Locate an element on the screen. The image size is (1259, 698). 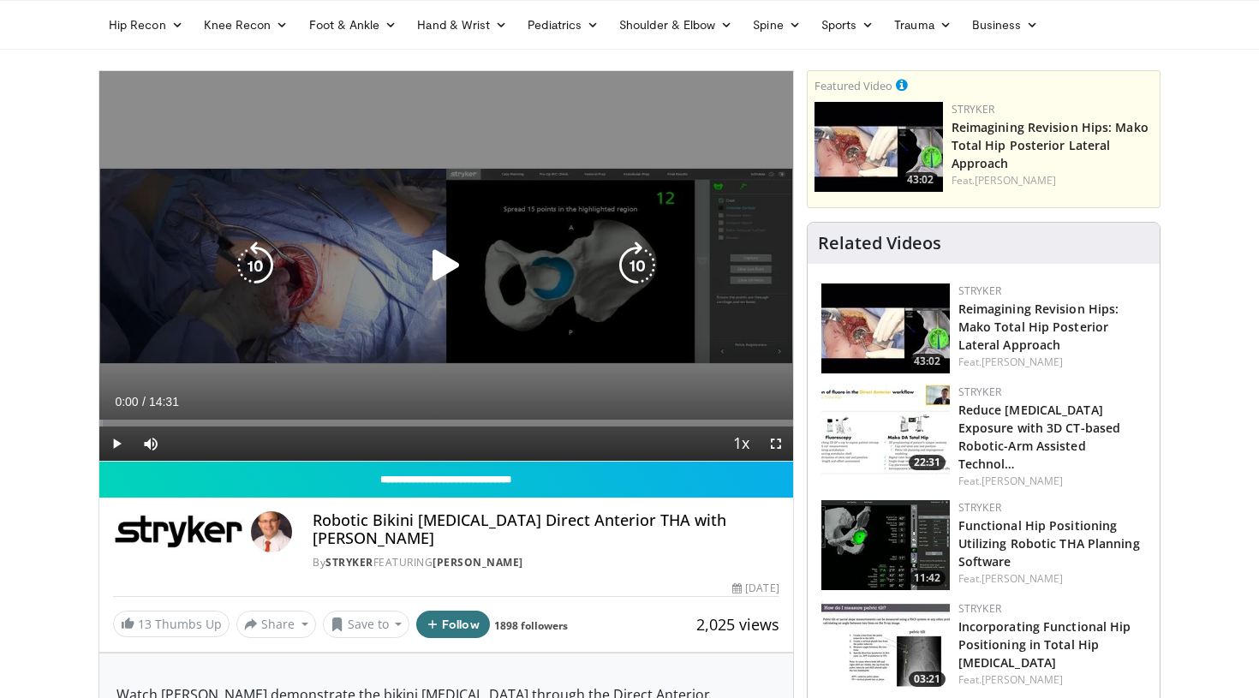
a: Trauma is located at coordinates (922, 25).